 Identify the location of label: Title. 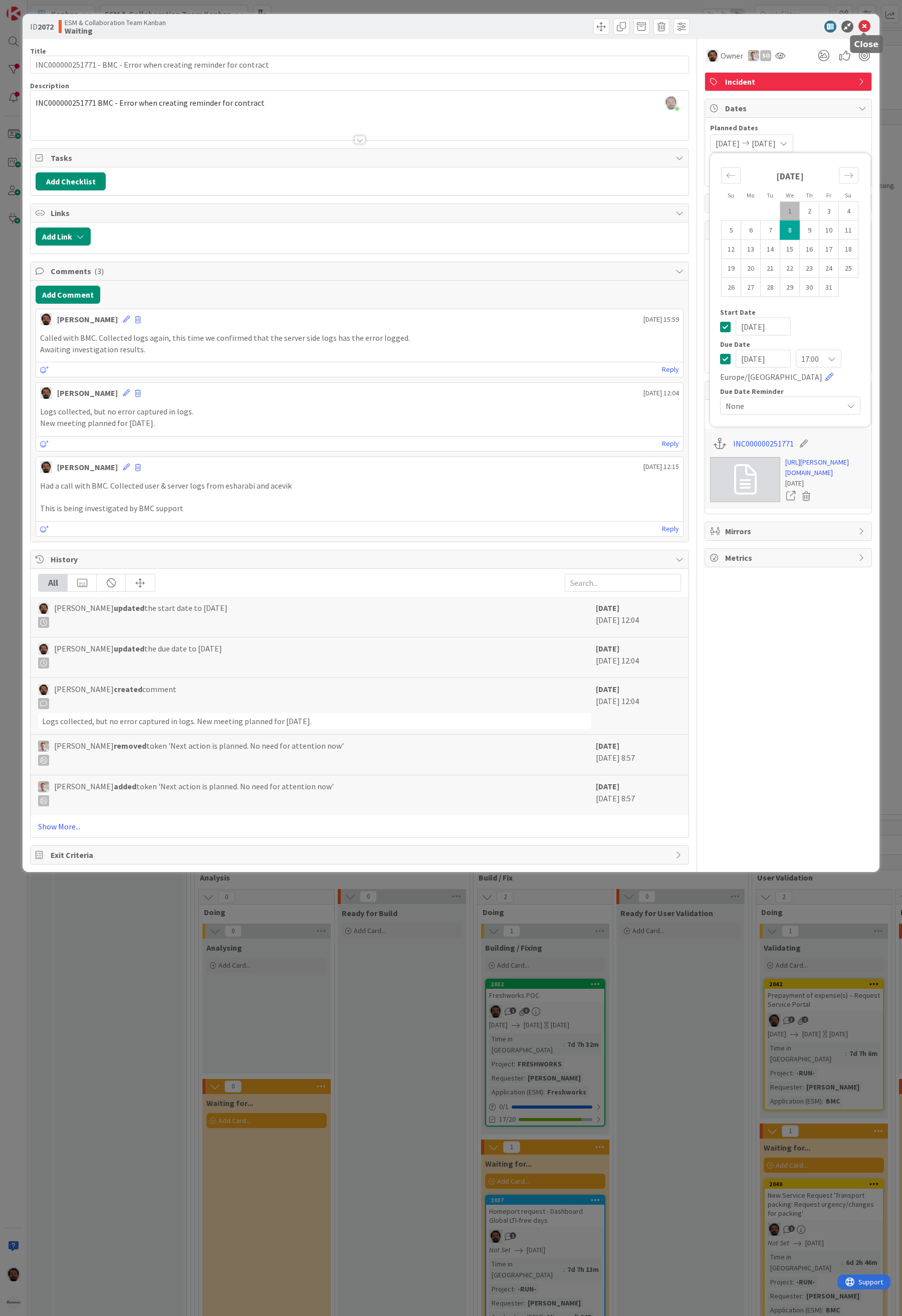
(39, 51).